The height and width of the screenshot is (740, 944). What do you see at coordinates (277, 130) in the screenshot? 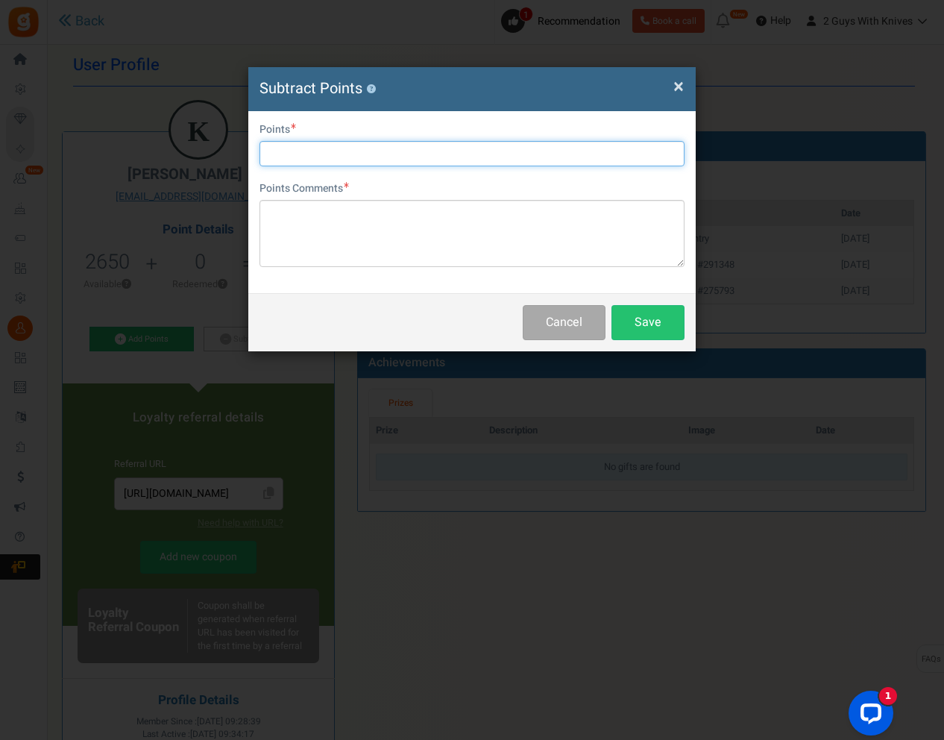
I see `label: Points` at bounding box center [277, 130].